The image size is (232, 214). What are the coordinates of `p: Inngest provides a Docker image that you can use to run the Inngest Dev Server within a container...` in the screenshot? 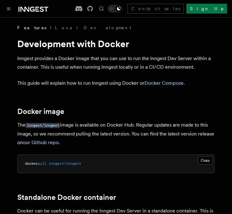 It's located at (116, 63).